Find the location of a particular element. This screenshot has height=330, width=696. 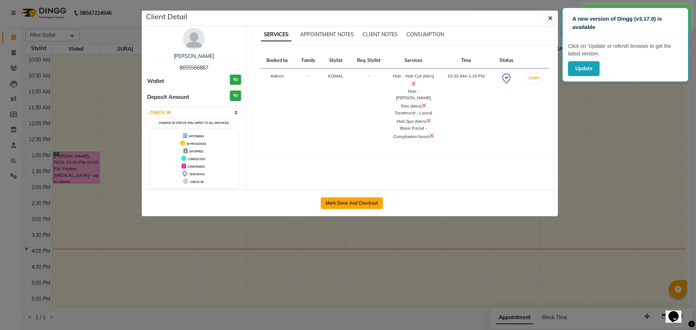

small: Change in status will apply to all services. is located at coordinates (194, 123).